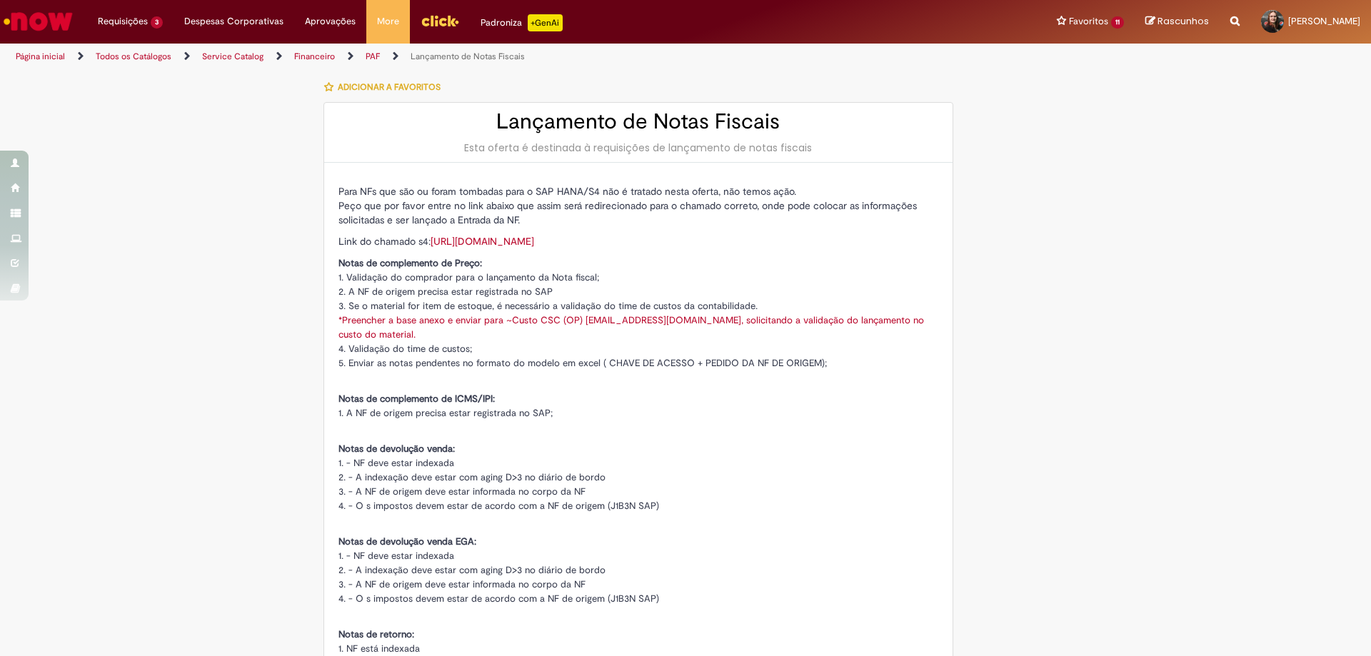  What do you see at coordinates (457, 56) in the screenshot?
I see `ul: Trilhas de página` at bounding box center [457, 56].